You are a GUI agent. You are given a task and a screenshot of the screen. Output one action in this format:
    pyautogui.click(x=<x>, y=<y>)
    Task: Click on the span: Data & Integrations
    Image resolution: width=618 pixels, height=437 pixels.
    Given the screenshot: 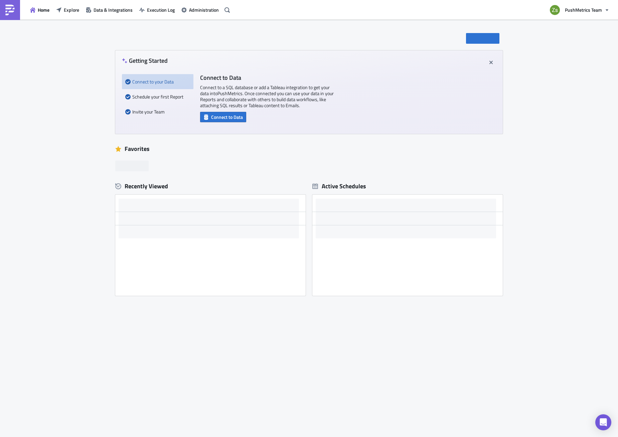 What is the action you would take?
    pyautogui.click(x=113, y=10)
    